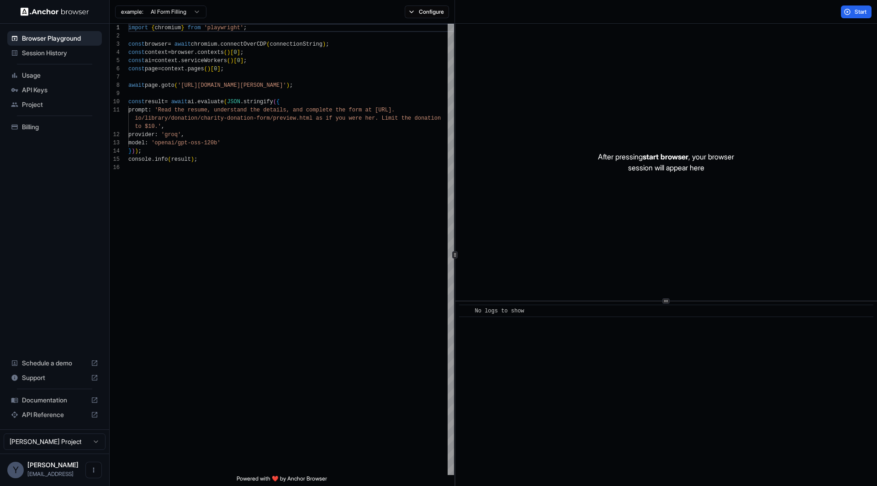 This screenshot has width=877, height=486. I want to click on span: API Reference, so click(54, 415).